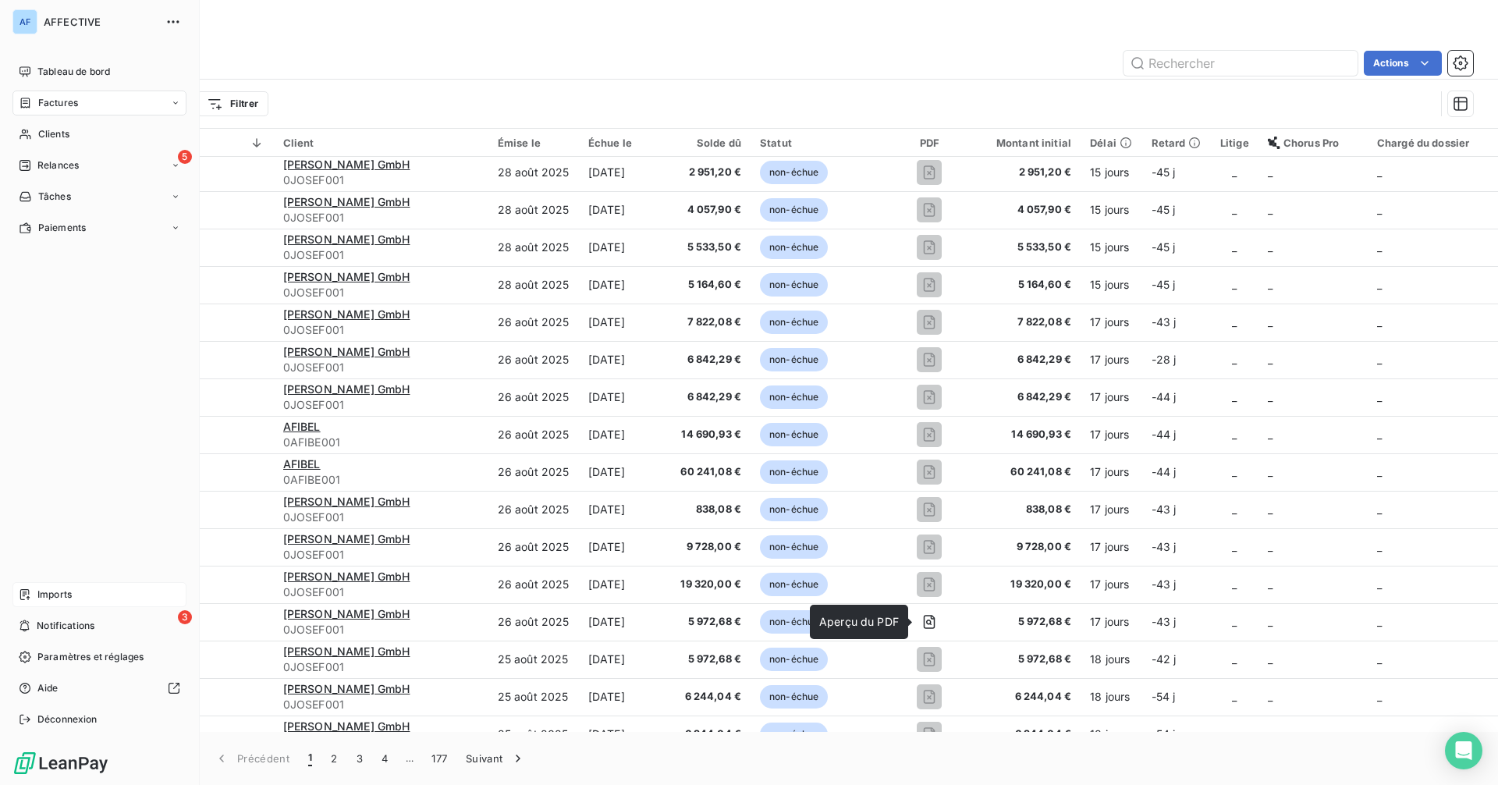 Image resolution: width=1498 pixels, height=785 pixels. Describe the element at coordinates (54, 134) in the screenshot. I see `span: Clients` at that location.